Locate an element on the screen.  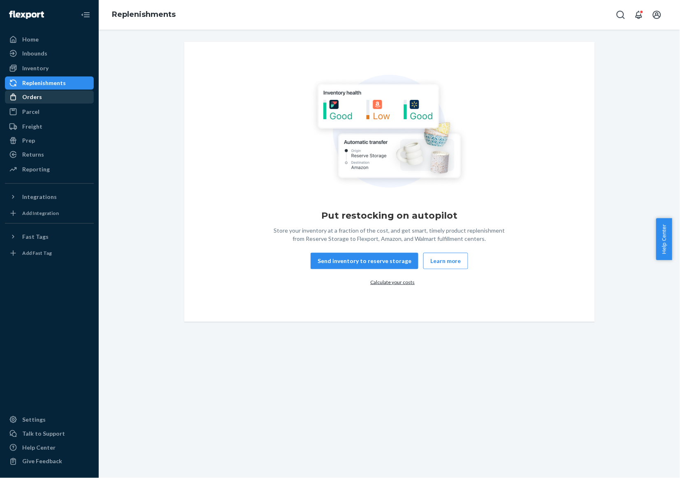
div: Prep is located at coordinates (28, 141).